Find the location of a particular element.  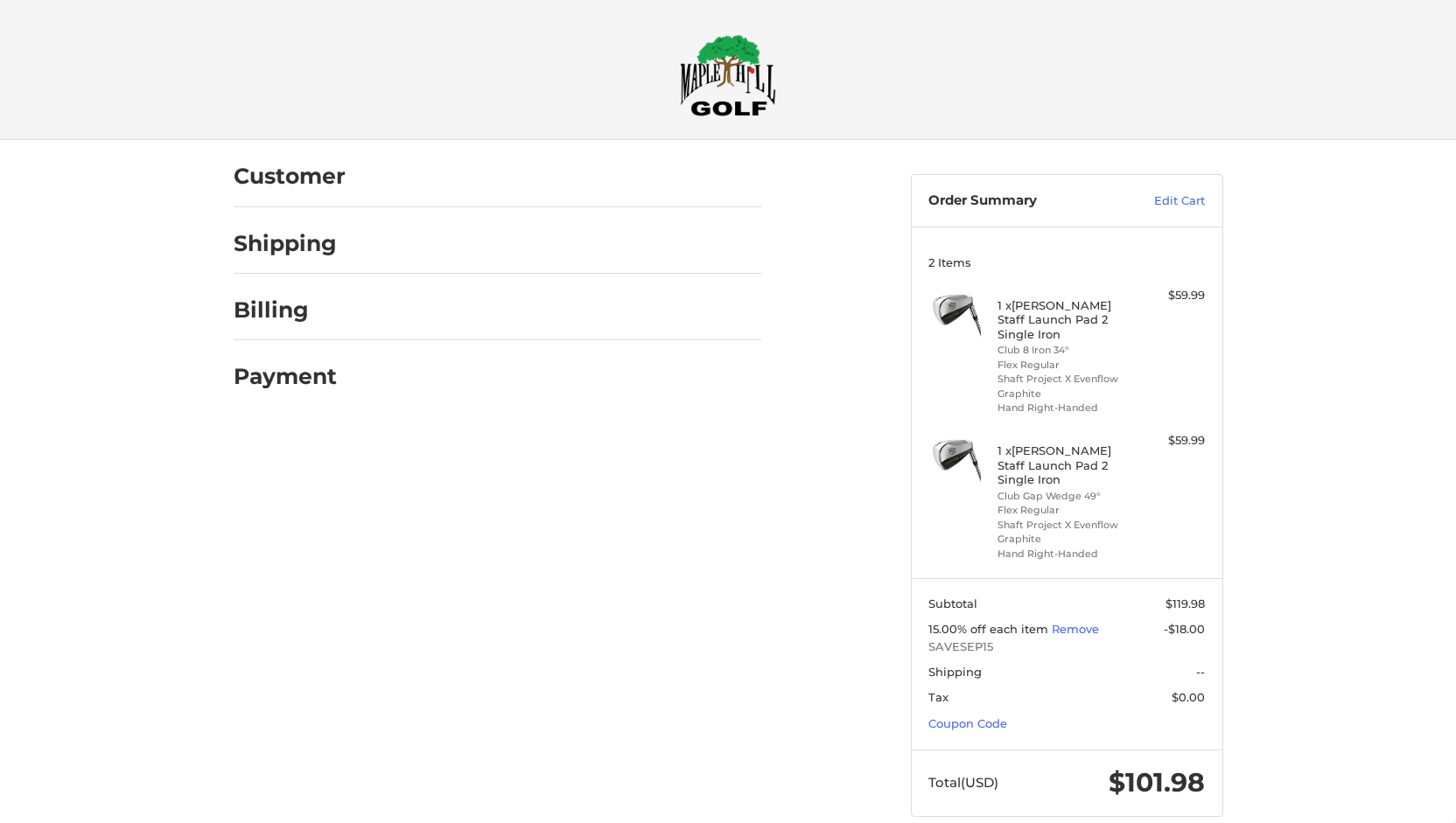

a: Coupon Code is located at coordinates (967, 723).